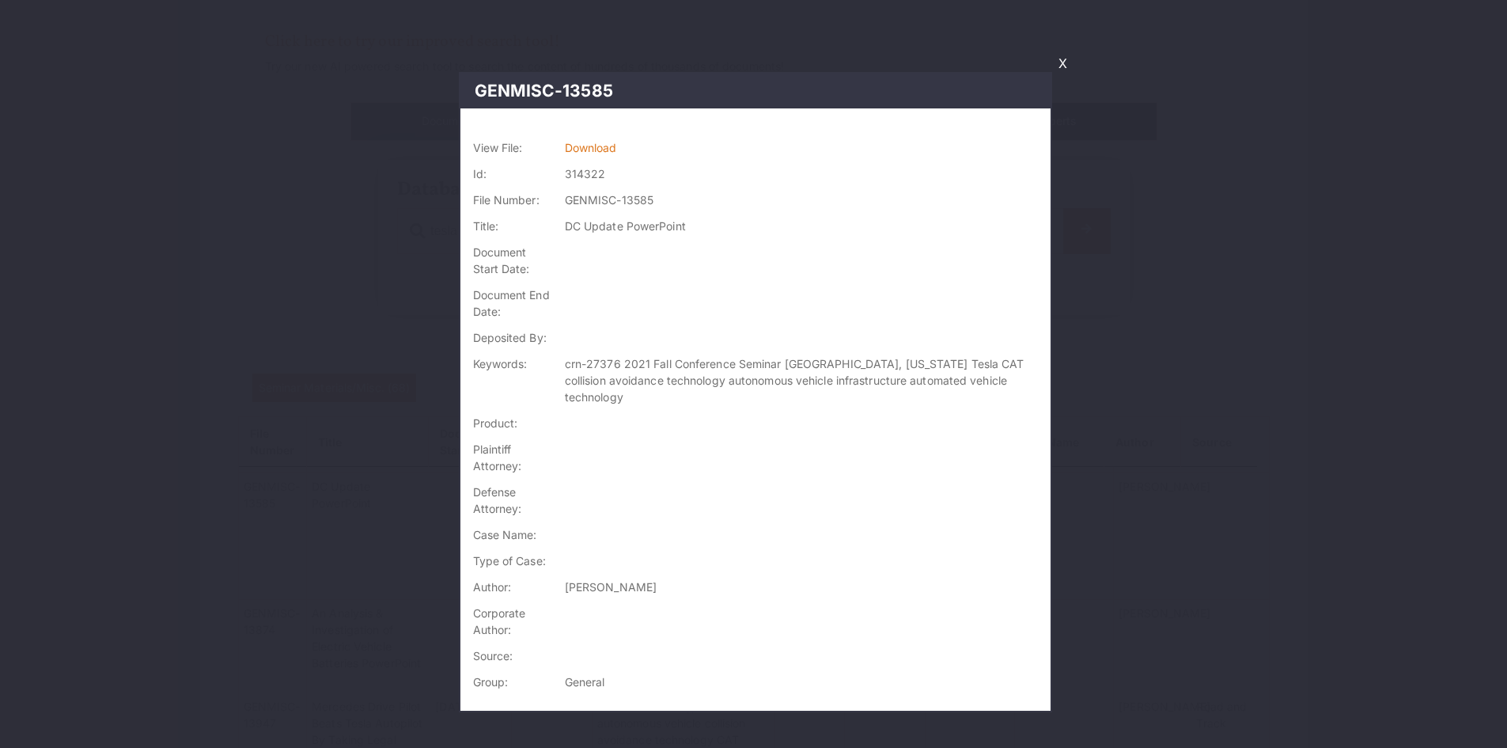  Describe the element at coordinates (509, 560) in the screenshot. I see `td: Type of Case:` at that location.